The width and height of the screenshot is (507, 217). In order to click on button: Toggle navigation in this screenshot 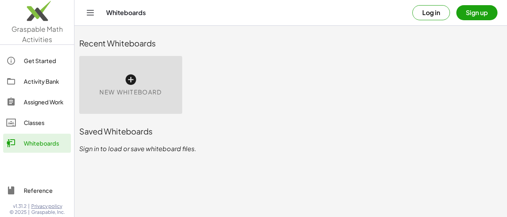, I will do `click(90, 13)`.